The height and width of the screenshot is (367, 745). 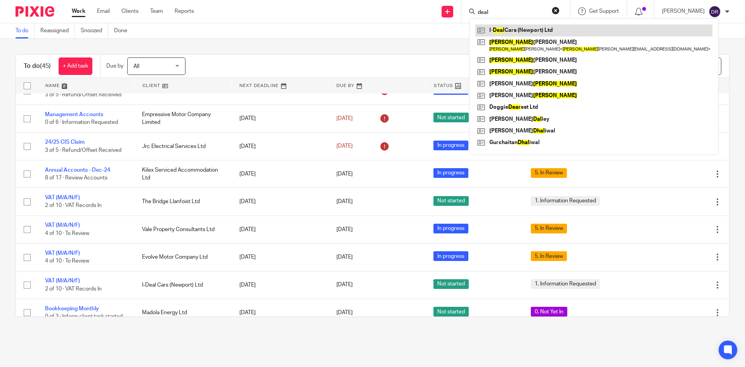 I want to click on a: Reassigned, so click(x=57, y=31).